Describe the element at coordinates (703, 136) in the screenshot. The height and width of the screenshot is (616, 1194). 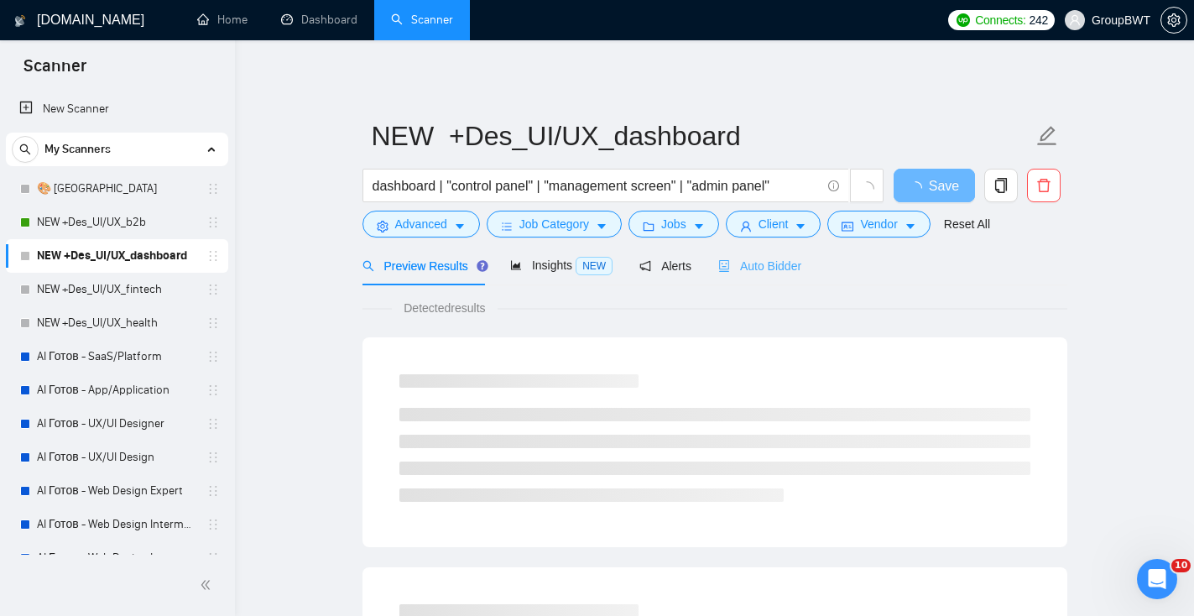
I see `input: Scanner name...` at that location.